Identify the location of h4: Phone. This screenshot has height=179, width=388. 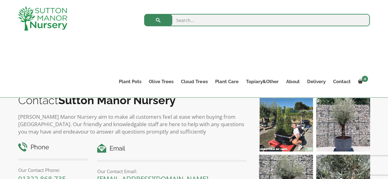
(53, 147).